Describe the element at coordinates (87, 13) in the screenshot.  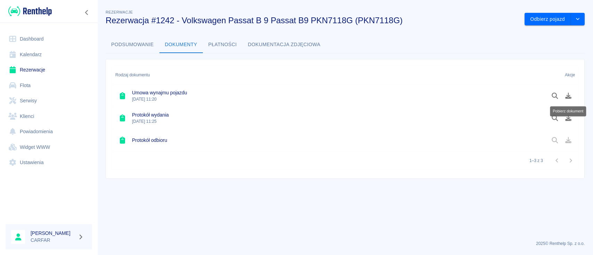
I see `button: Zwiń nawigację` at that location.